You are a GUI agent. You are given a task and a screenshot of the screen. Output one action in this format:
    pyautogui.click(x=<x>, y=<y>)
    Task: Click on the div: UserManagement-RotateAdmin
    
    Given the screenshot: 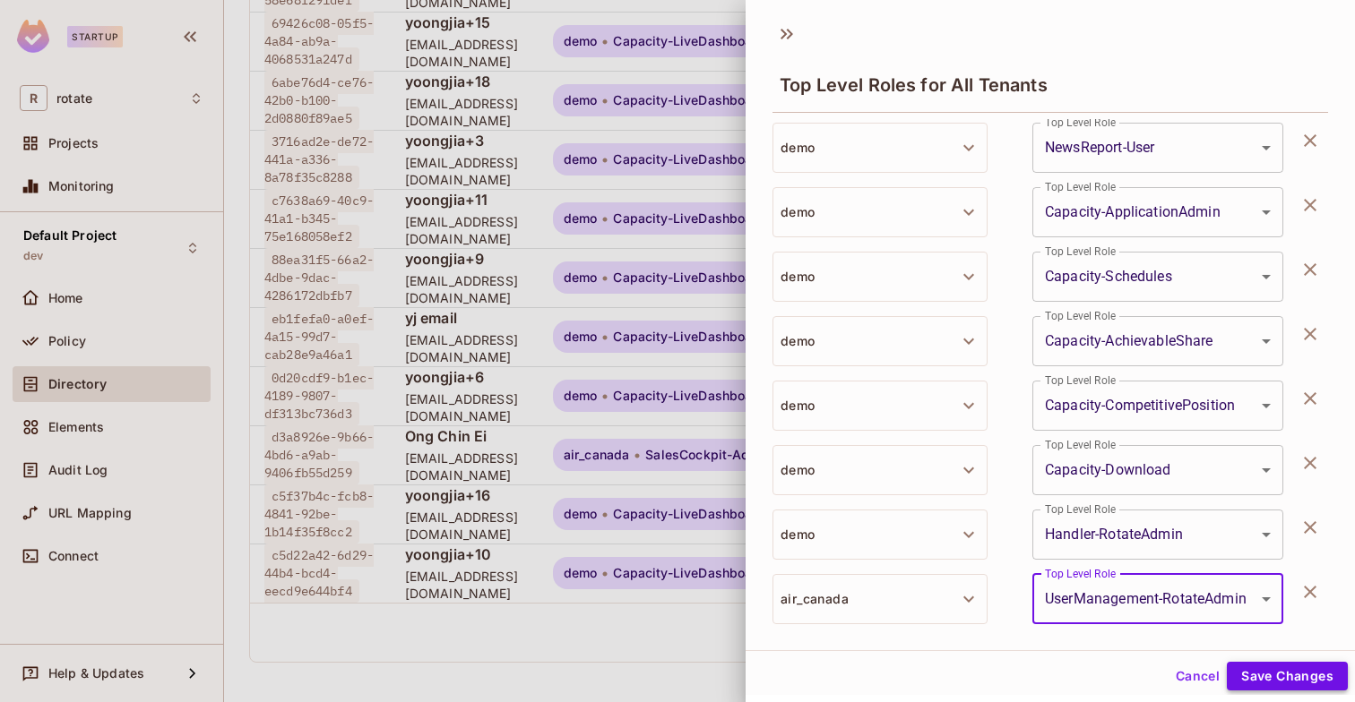 What is the action you would take?
    pyautogui.click(x=1158, y=599)
    